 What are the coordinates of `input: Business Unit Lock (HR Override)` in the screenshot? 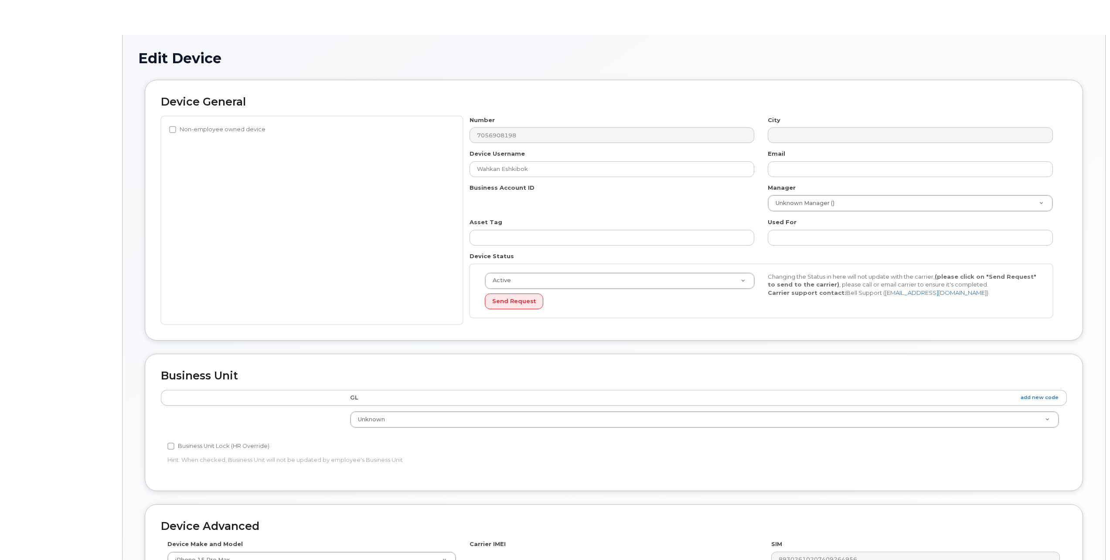 It's located at (171, 446).